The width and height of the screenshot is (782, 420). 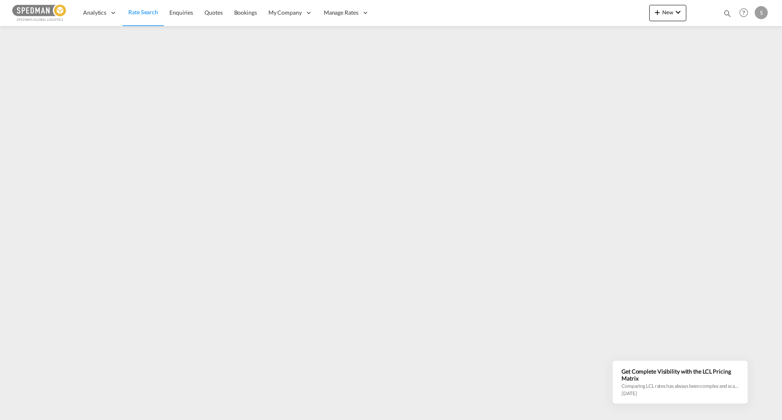 I want to click on span: Bookings, so click(x=246, y=12).